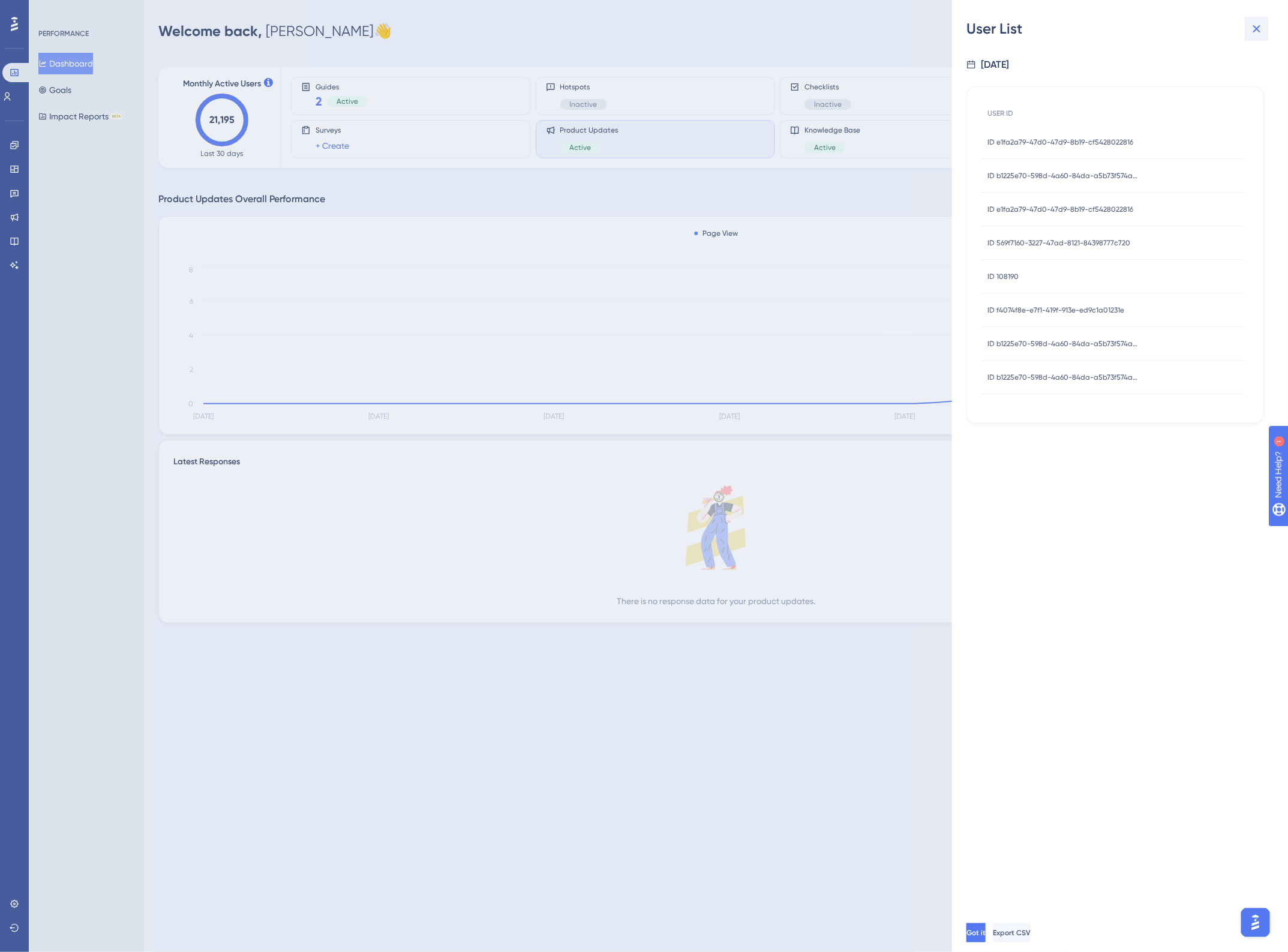 The width and height of the screenshot is (1288, 952). I want to click on span: ID 108190, so click(1003, 277).